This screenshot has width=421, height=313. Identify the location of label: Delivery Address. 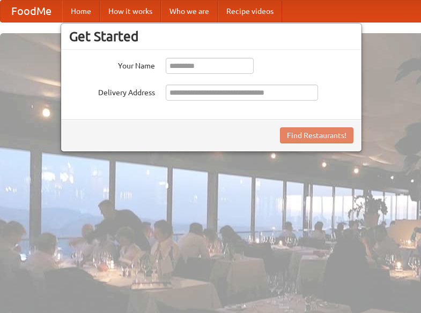
(112, 91).